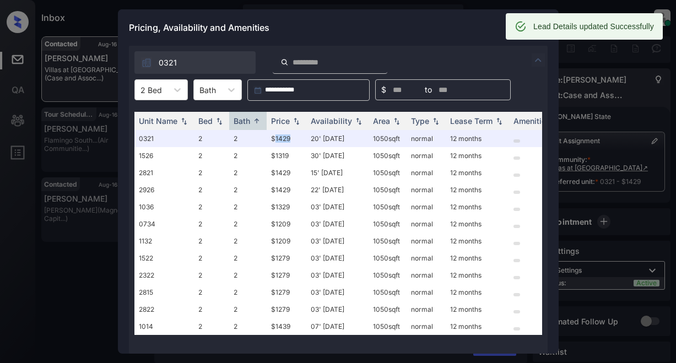 This screenshot has width=676, height=363. What do you see at coordinates (287, 155) in the screenshot?
I see `td: $1319` at bounding box center [287, 155].